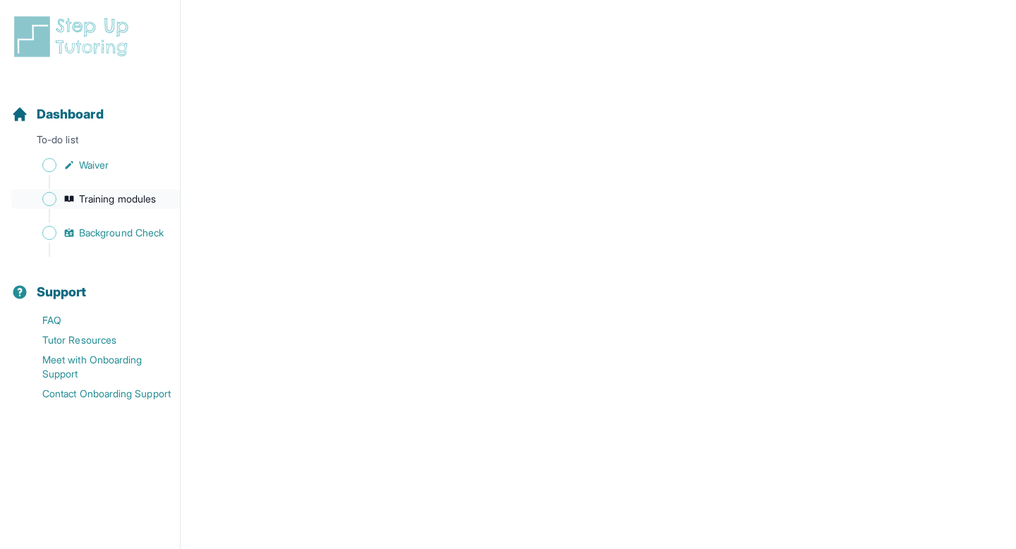 The height and width of the screenshot is (549, 1016). I want to click on button: Dashboard, so click(90, 106).